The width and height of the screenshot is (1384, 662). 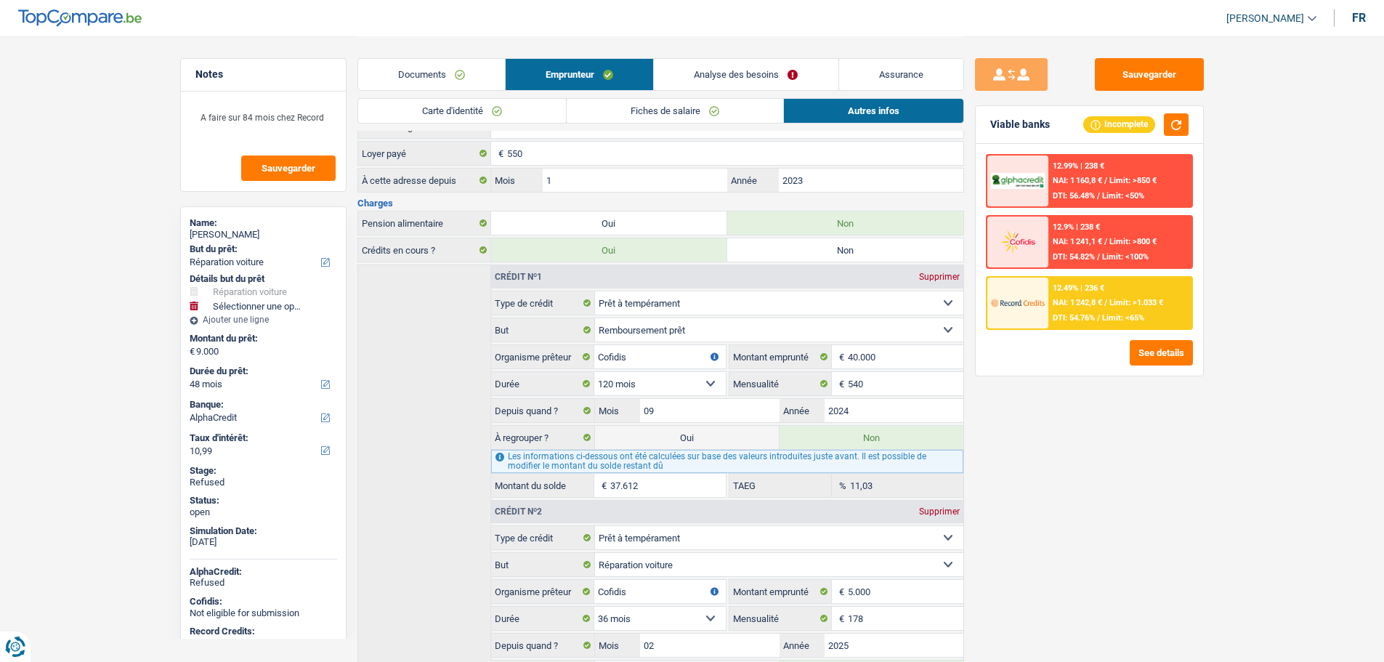 I want to click on div: Crédit nº1, so click(x=518, y=277).